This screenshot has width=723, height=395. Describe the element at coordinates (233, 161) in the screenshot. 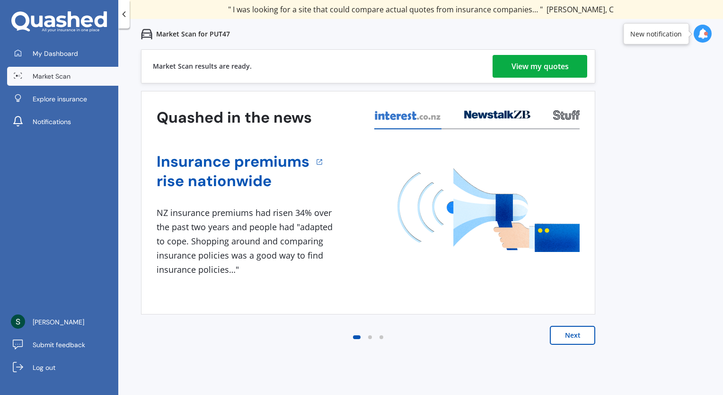

I see `a: Insurance premiums` at that location.